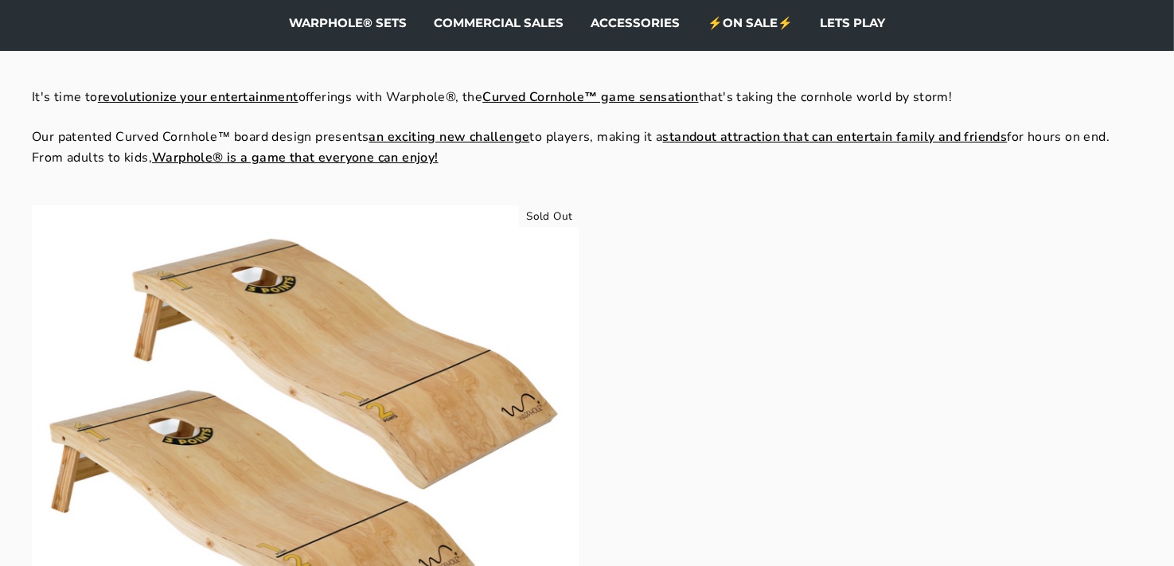  What do you see at coordinates (198, 97) in the screenshot?
I see `strong: revolutionize your entertainment` at bounding box center [198, 97].